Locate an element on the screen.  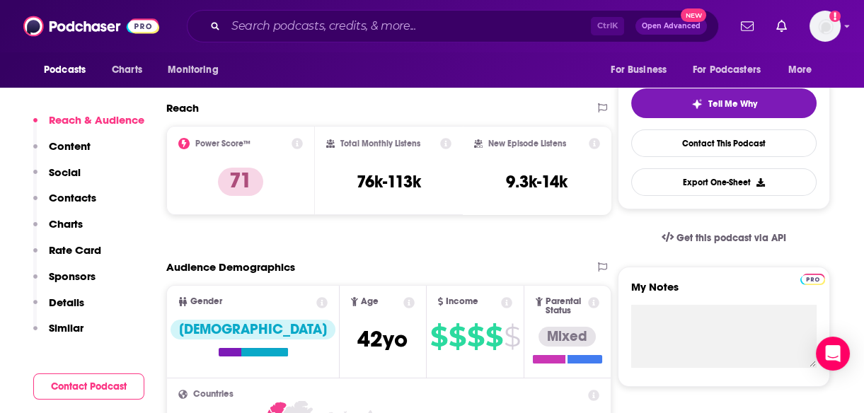
span: Charts is located at coordinates (127, 70).